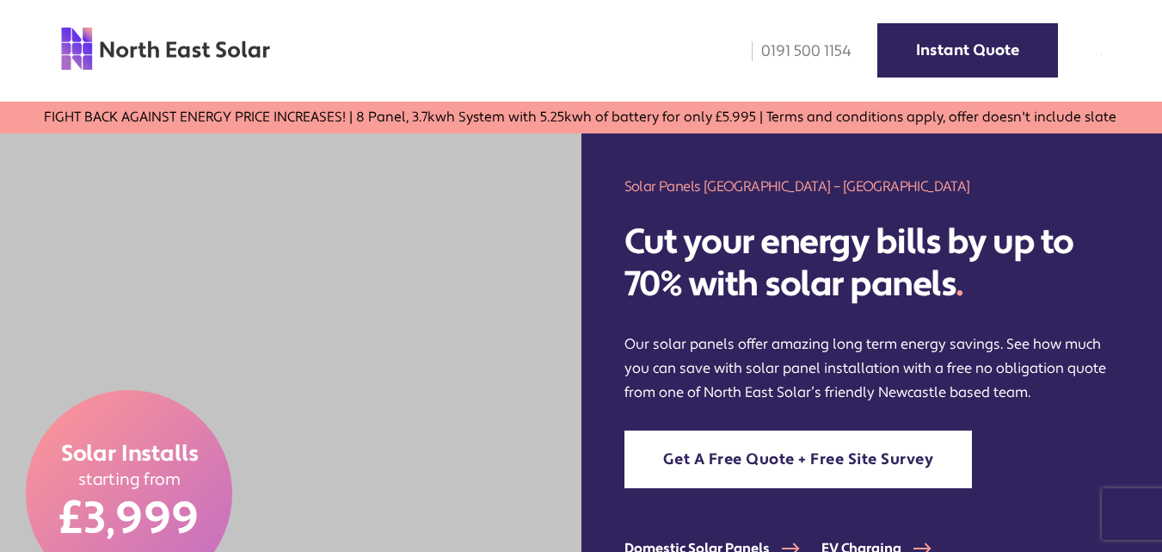 The height and width of the screenshot is (552, 1162). Describe the element at coordinates (129, 453) in the screenshot. I see `span: Solar Installs` at that location.